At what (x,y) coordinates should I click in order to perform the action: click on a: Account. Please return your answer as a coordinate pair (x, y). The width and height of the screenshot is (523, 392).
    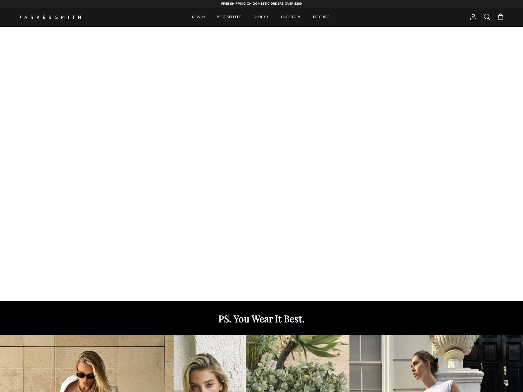
    Looking at the image, I should click on (472, 17).